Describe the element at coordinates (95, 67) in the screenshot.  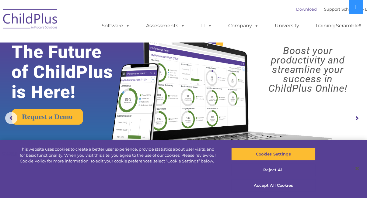
I see `span: Phone number` at that location.